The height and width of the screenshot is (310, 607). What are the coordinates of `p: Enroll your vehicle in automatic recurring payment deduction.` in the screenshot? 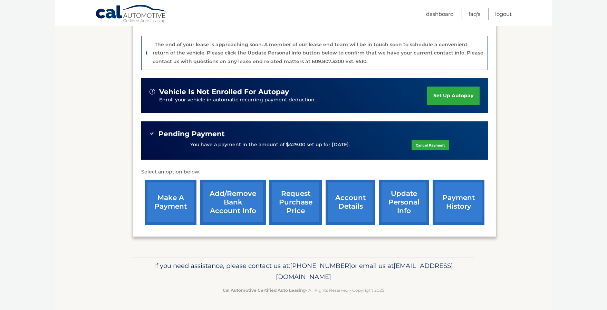 It's located at (293, 100).